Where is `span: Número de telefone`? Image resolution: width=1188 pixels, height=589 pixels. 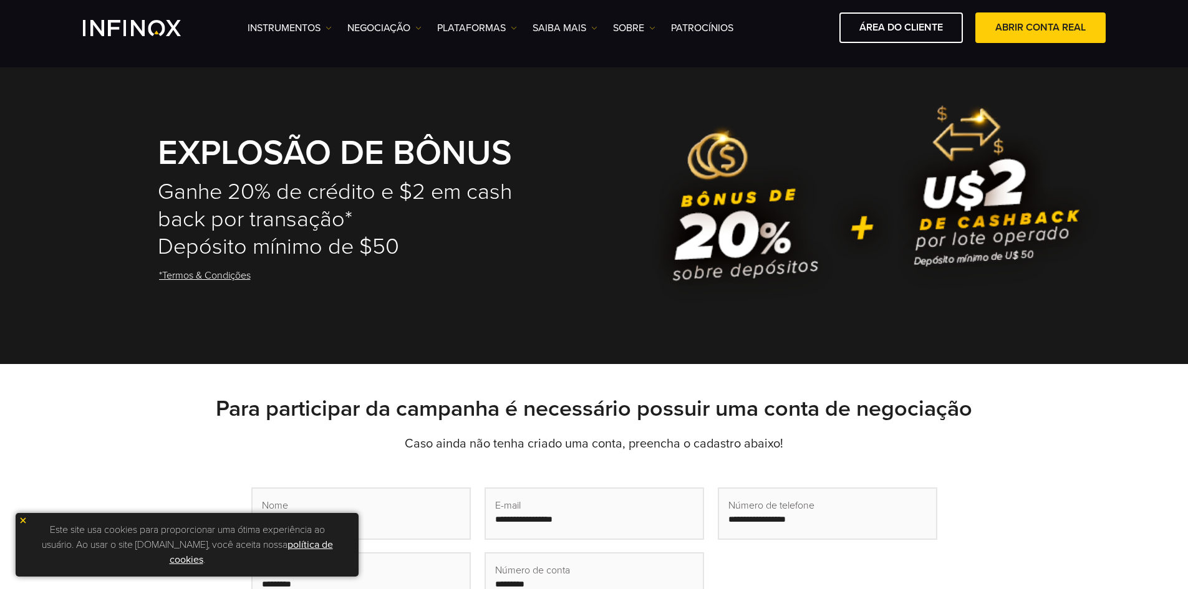
span: Número de telefone is located at coordinates (771, 506).